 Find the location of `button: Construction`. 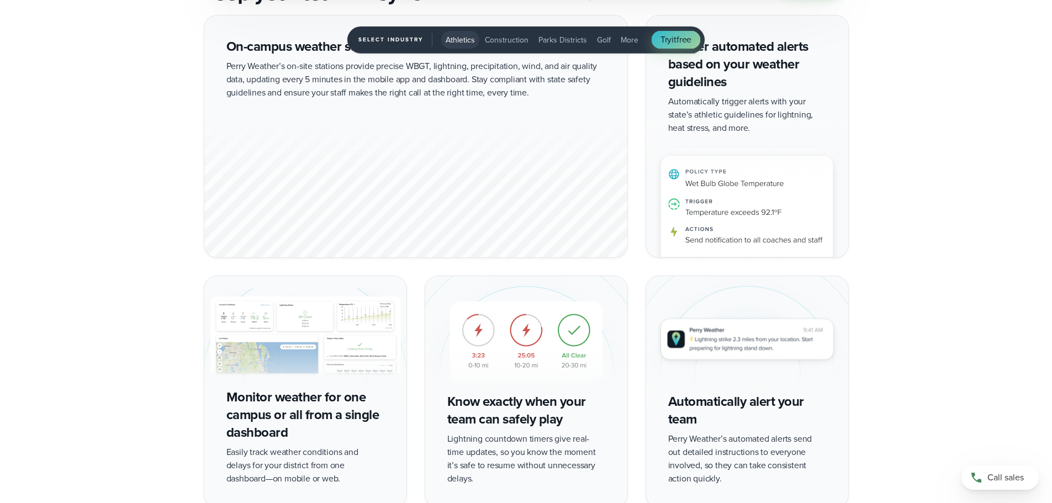

button: Construction is located at coordinates (506, 40).